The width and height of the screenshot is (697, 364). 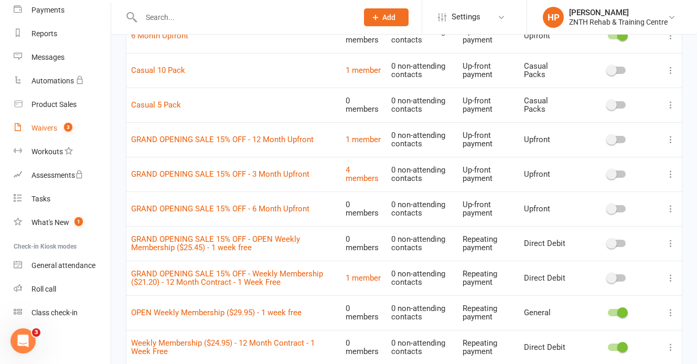 What do you see at coordinates (62, 175) in the screenshot?
I see `a: Assessments` at bounding box center [62, 175].